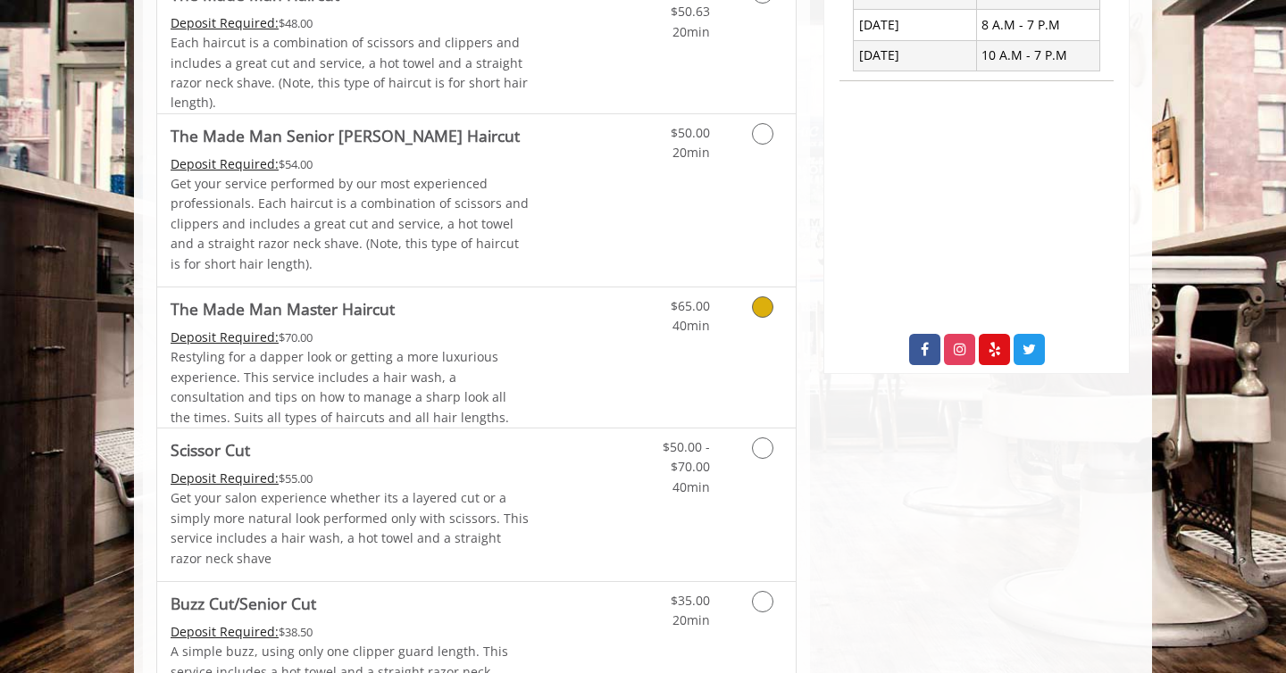 This screenshot has width=1286, height=673. I want to click on div: $48.00, so click(350, 23).